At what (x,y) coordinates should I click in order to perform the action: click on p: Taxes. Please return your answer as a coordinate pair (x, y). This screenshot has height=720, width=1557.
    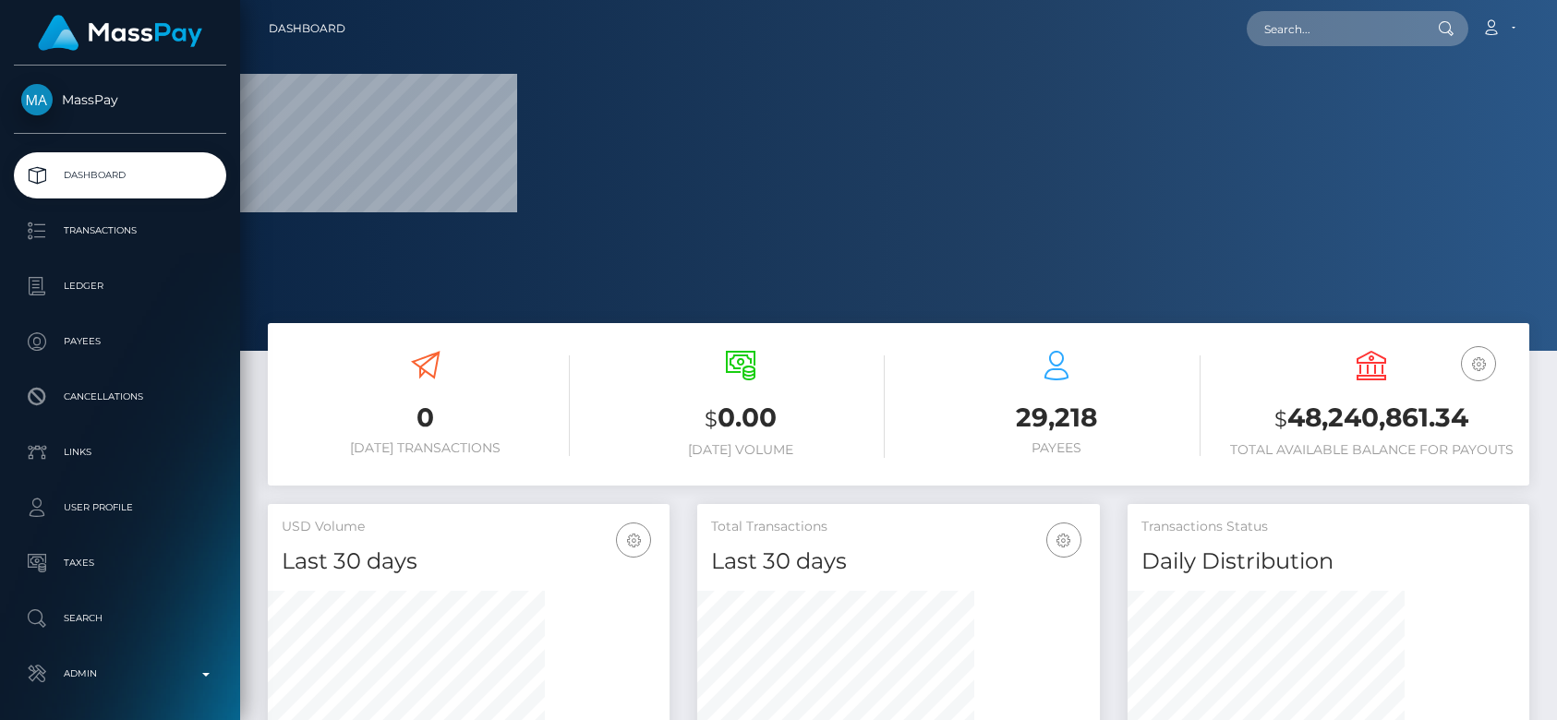
    Looking at the image, I should click on (120, 563).